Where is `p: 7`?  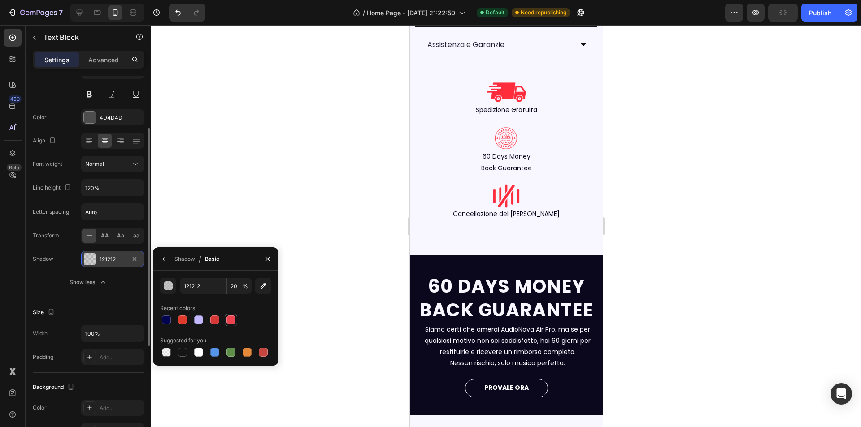
p: 7 is located at coordinates (61, 13).